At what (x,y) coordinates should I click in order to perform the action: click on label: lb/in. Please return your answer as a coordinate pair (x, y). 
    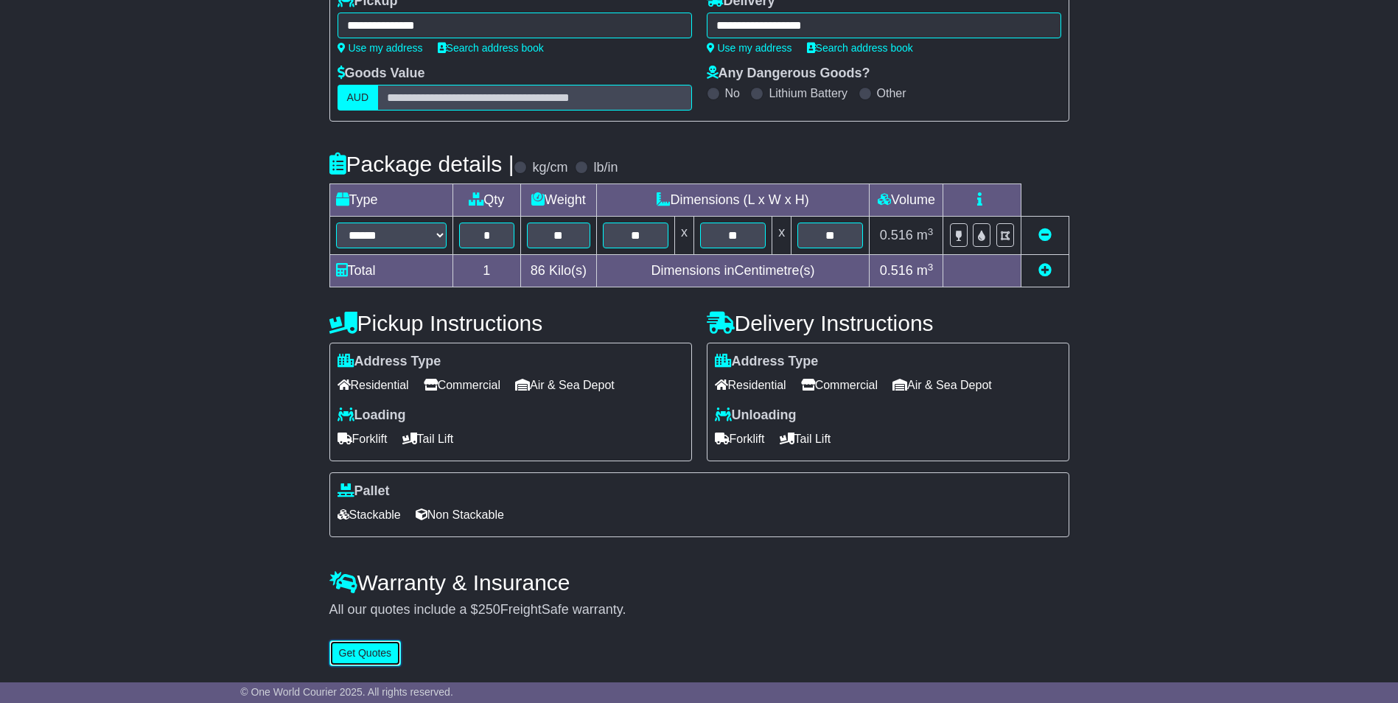
    Looking at the image, I should click on (605, 168).